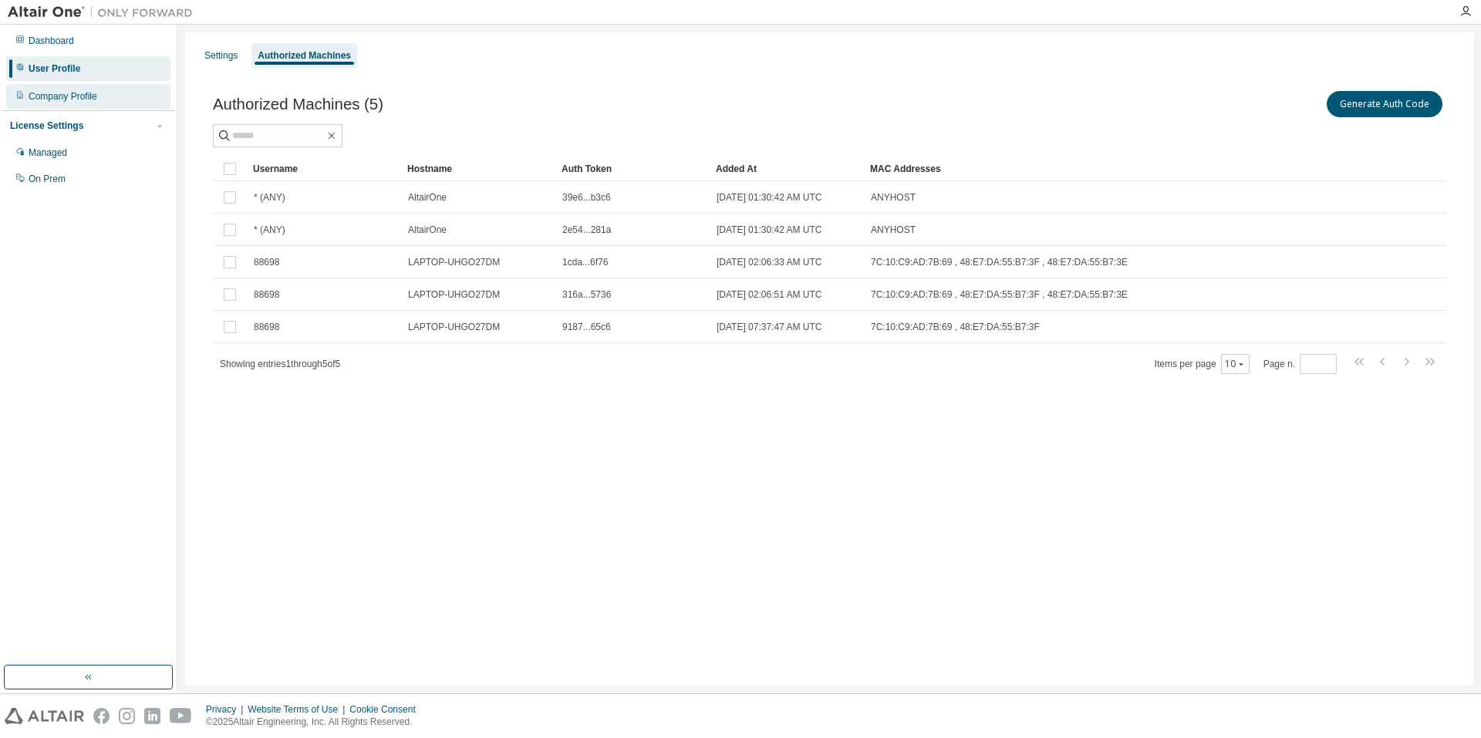 Image resolution: width=1481 pixels, height=738 pixels. What do you see at coordinates (46, 126) in the screenshot?
I see `div: License Settings` at bounding box center [46, 126].